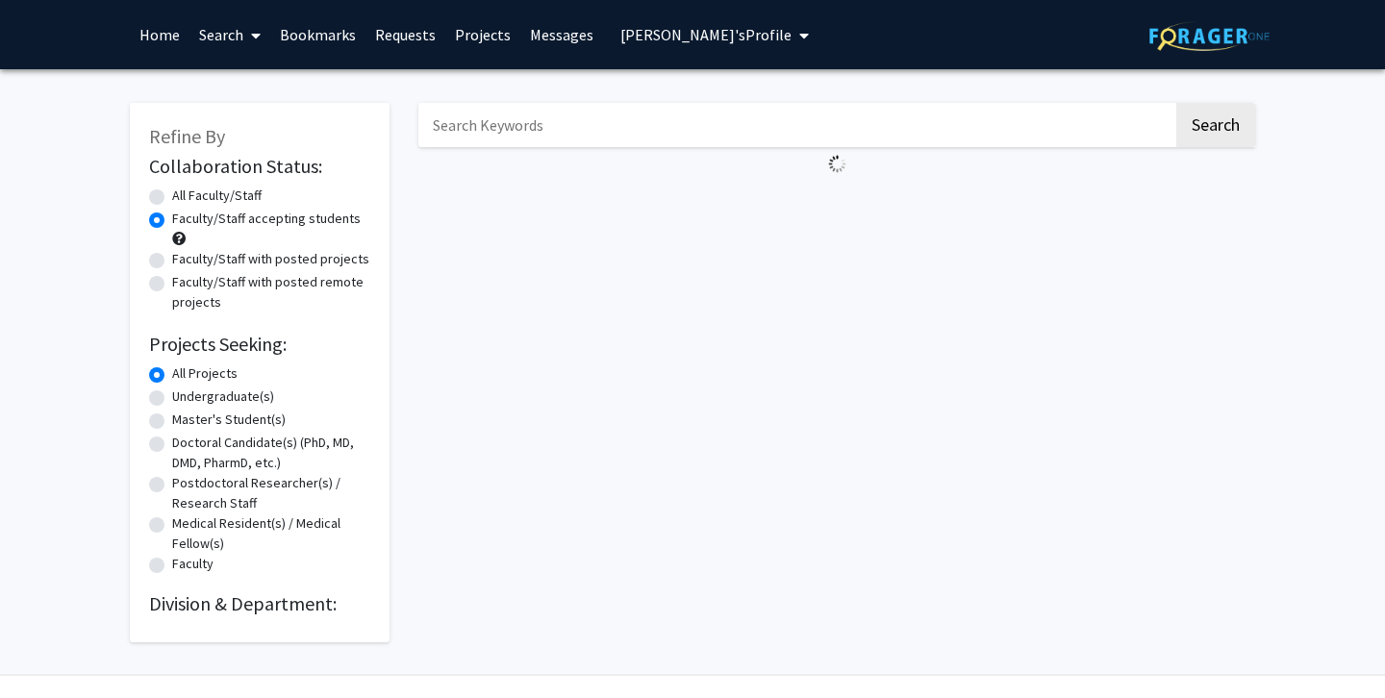  Describe the element at coordinates (271, 292) in the screenshot. I see `label: Faculty/Staff with posted remote projects` at that location.